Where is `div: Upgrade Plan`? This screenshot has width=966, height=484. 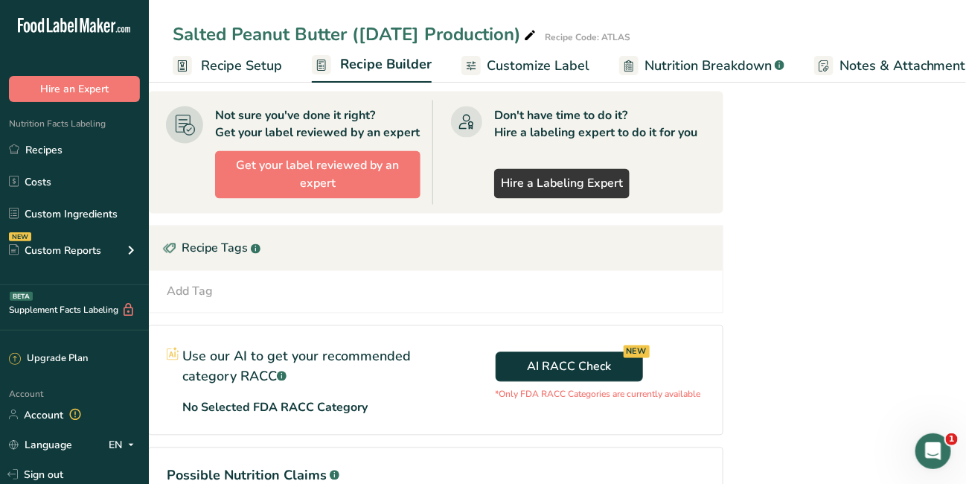 div: Upgrade Plan is located at coordinates (48, 359).